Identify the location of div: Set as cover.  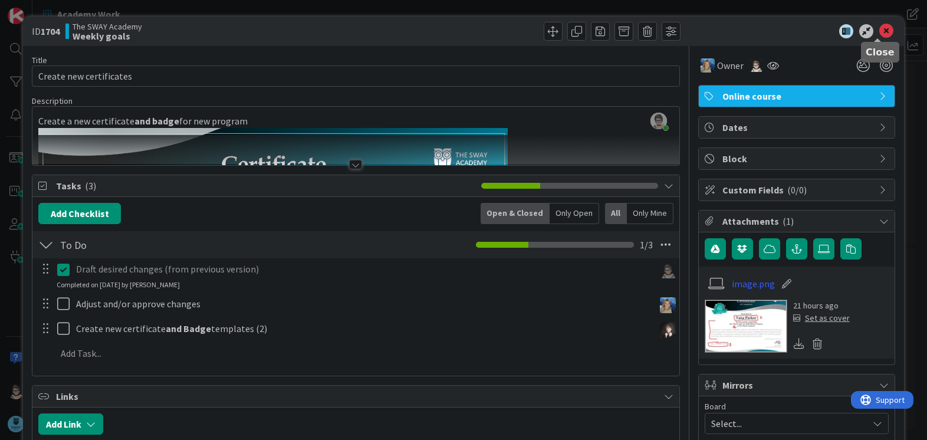
(822, 318).